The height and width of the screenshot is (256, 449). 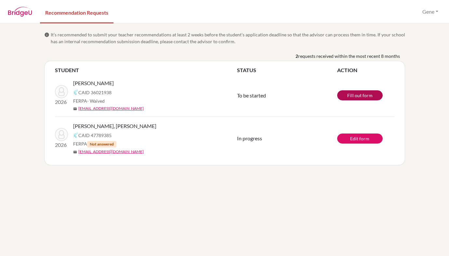 I want to click on span: CAID 36021938, so click(x=95, y=92).